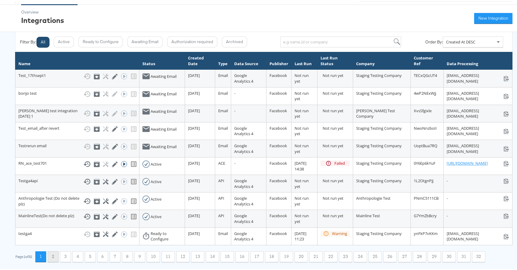  Describe the element at coordinates (287, 256) in the screenshot. I see `button: 19` at that location.